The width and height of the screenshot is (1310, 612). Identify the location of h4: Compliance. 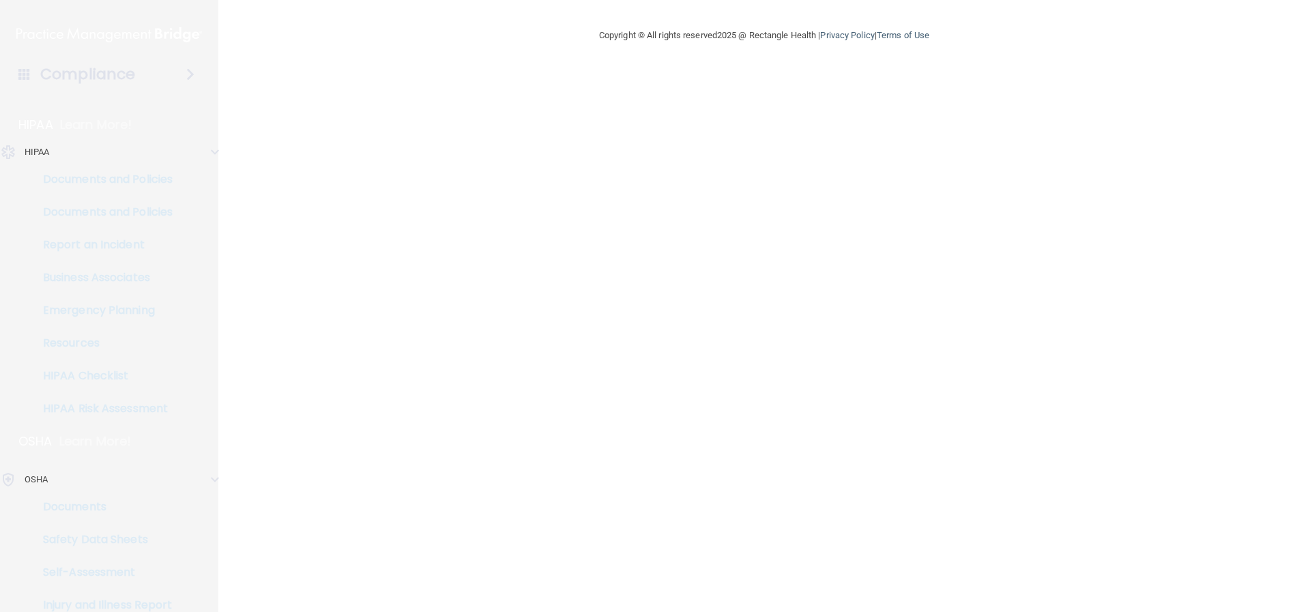
(87, 74).